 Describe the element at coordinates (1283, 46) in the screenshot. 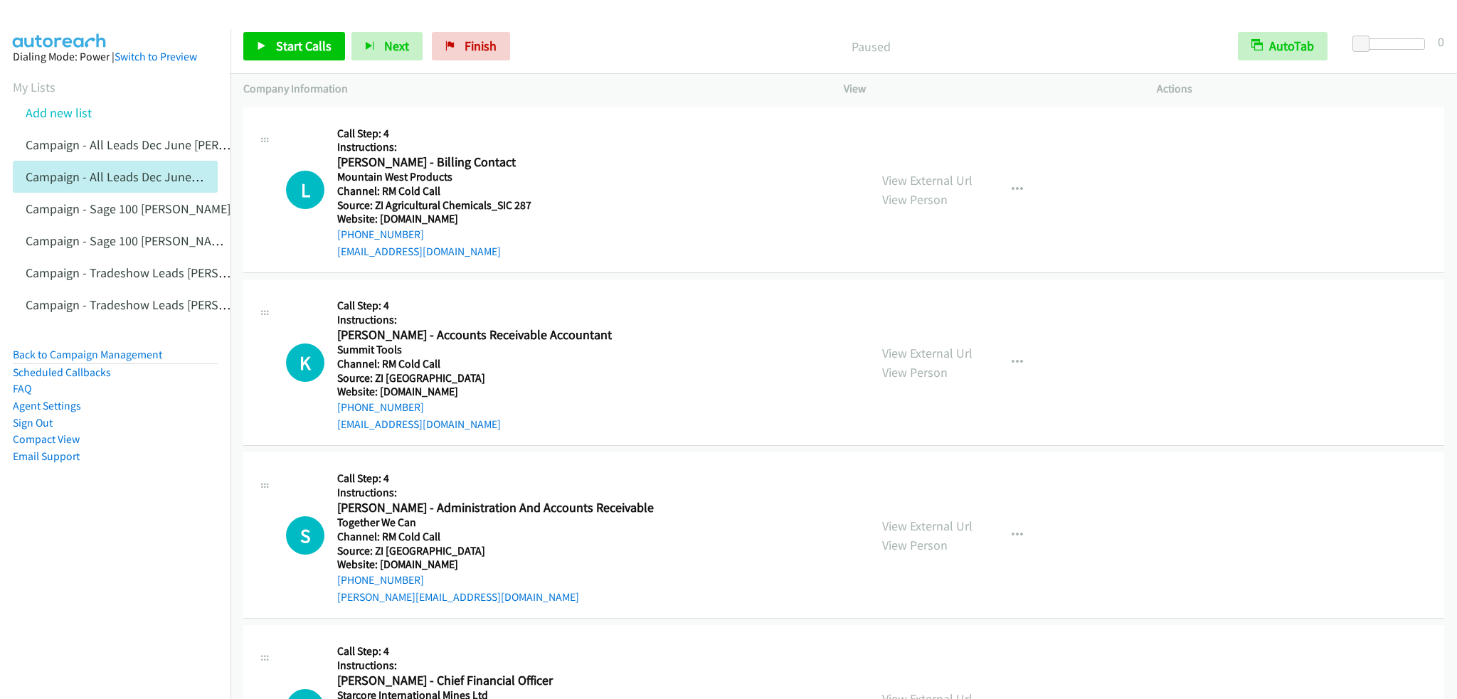

I see `button: AutoTab` at that location.